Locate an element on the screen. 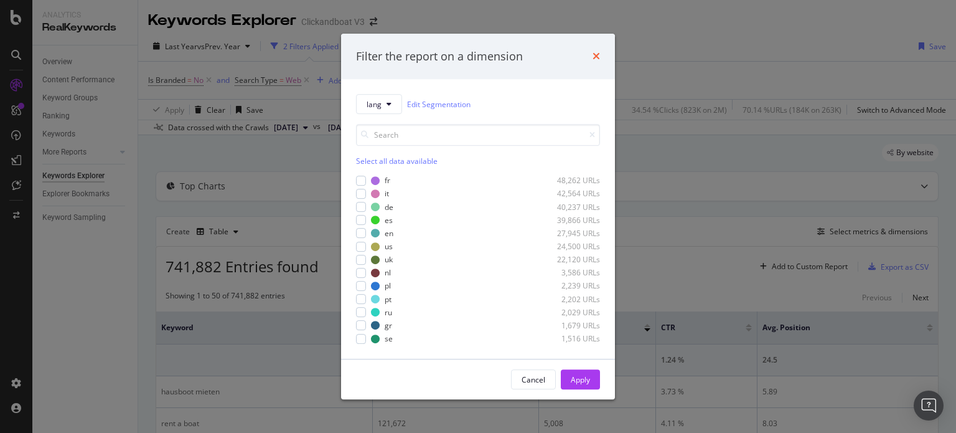 This screenshot has height=433, width=956. div: 1,516 URLs is located at coordinates (570, 338).